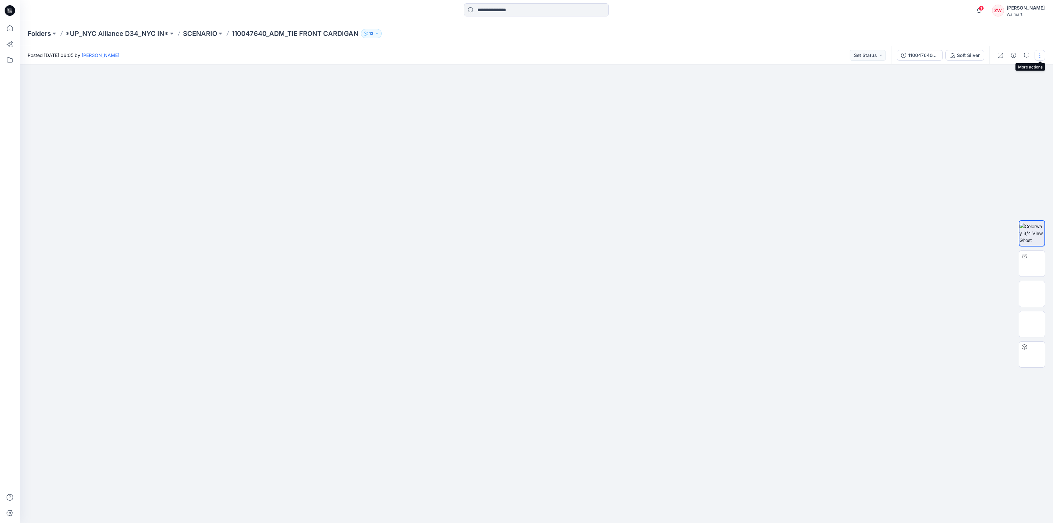  Describe the element at coordinates (39, 34) in the screenshot. I see `p: Folders` at that location.